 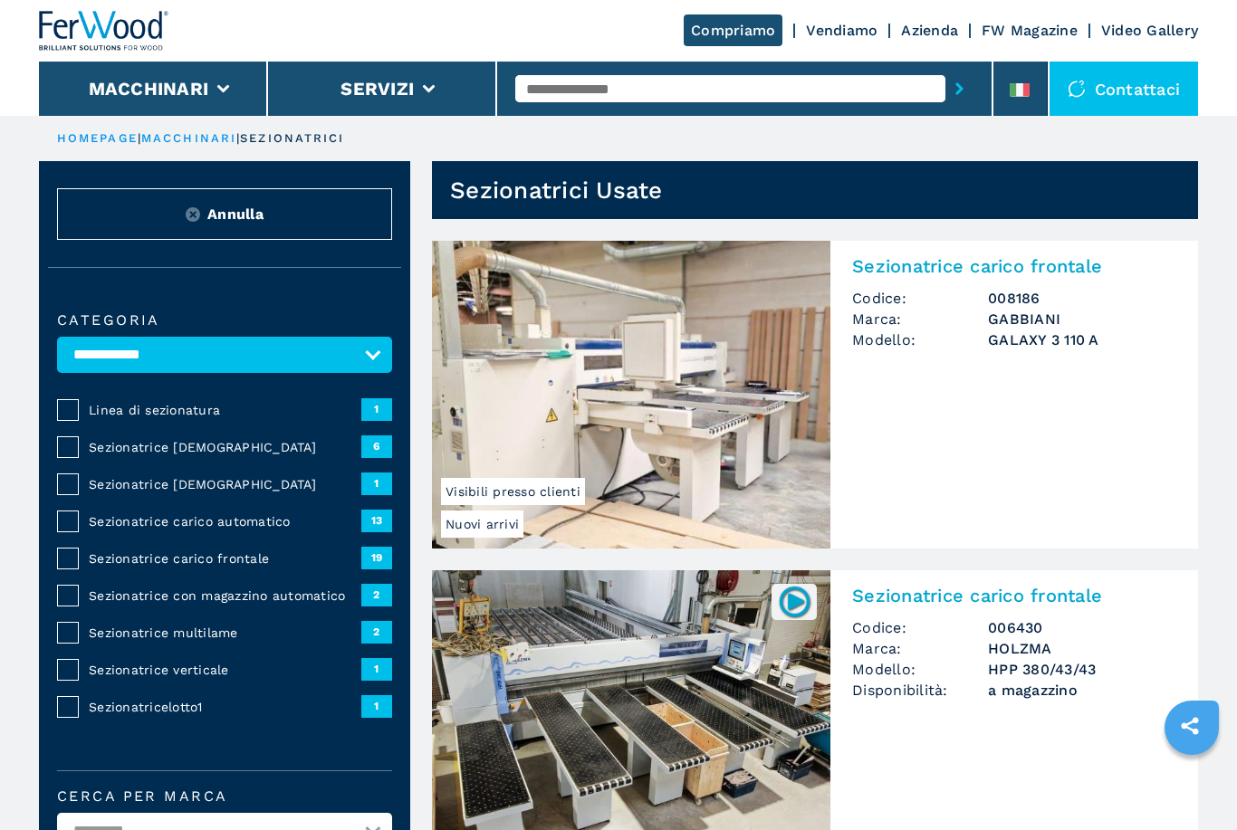 What do you see at coordinates (104, 31) in the screenshot?
I see `img: Ferwood` at bounding box center [104, 31].